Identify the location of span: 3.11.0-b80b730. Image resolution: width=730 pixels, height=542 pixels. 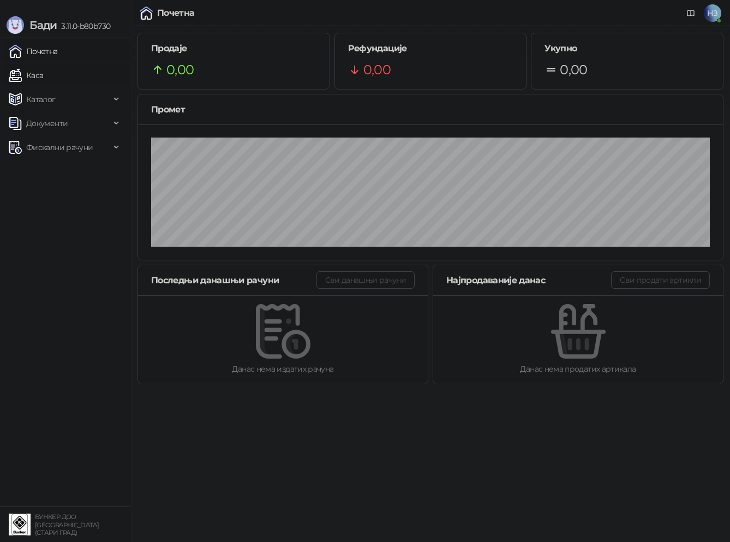
(83, 26).